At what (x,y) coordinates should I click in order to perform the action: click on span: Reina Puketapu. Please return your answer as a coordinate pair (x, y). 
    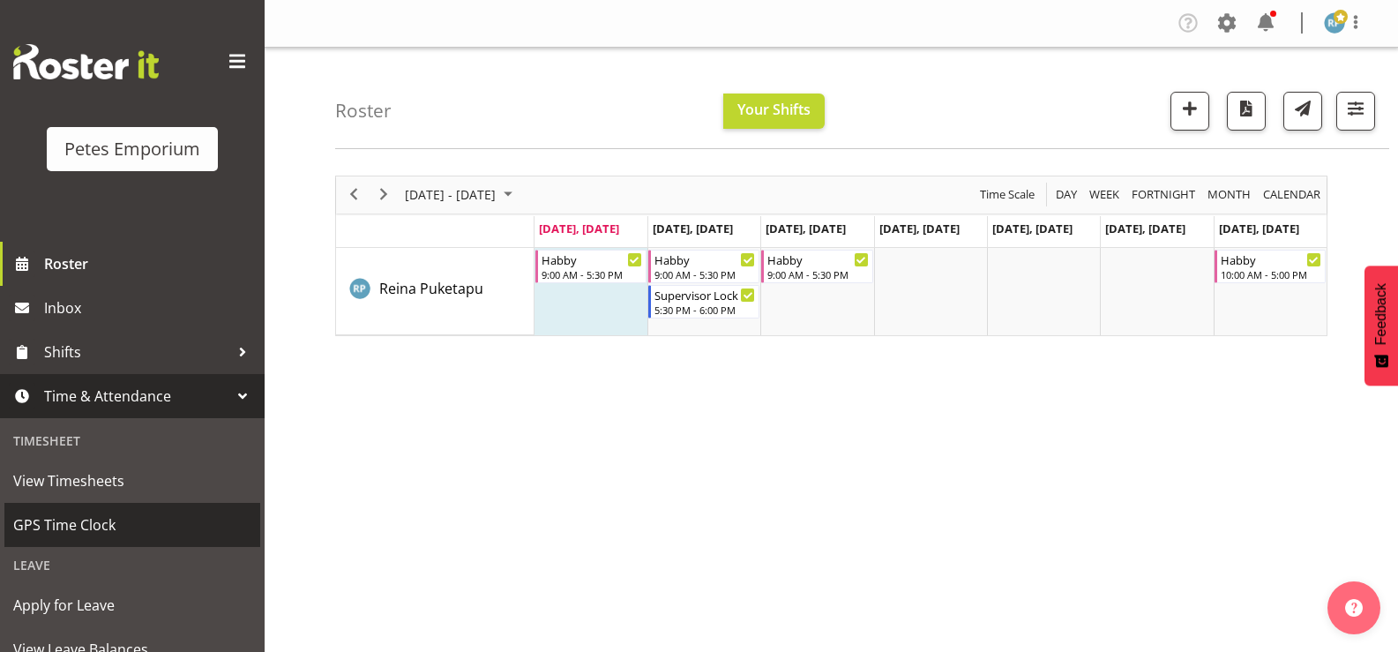
    Looking at the image, I should click on (431, 288).